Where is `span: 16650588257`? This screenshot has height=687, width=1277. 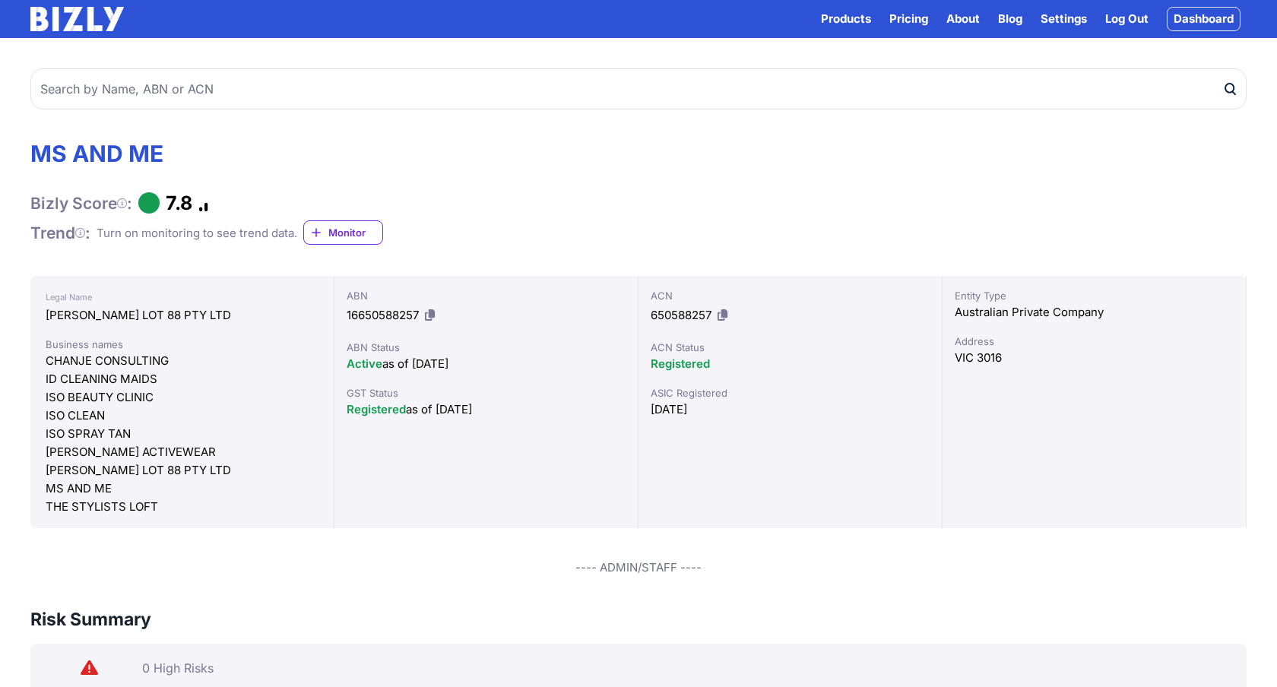 span: 16650588257 is located at coordinates (382, 315).